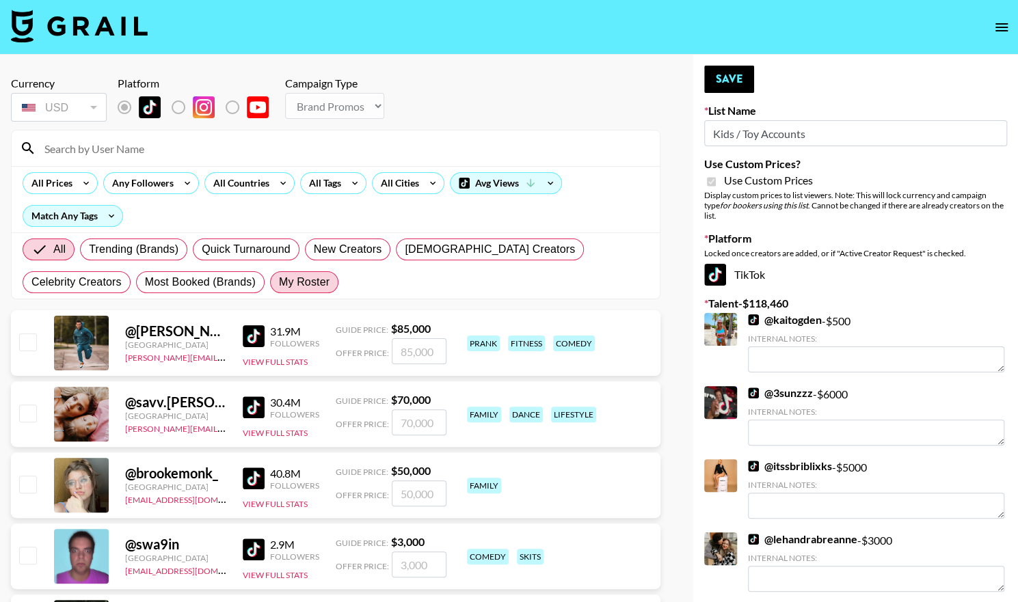  What do you see at coordinates (397, 183) in the screenshot?
I see `div: All Cities` at bounding box center [397, 183].